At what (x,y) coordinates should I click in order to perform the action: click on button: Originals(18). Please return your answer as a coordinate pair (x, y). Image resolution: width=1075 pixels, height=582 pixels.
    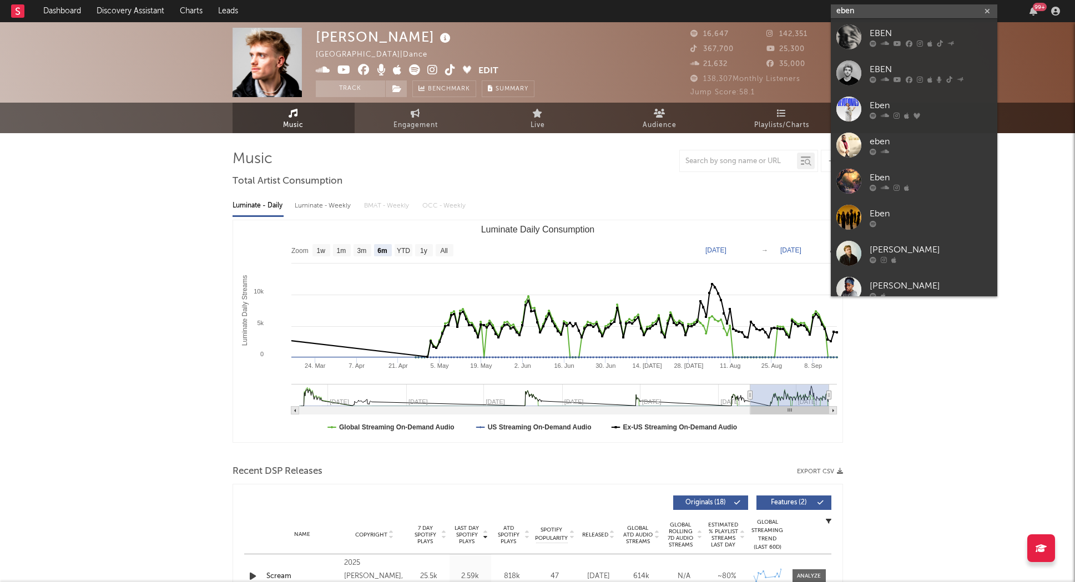
    Looking at the image, I should click on (710, 503).